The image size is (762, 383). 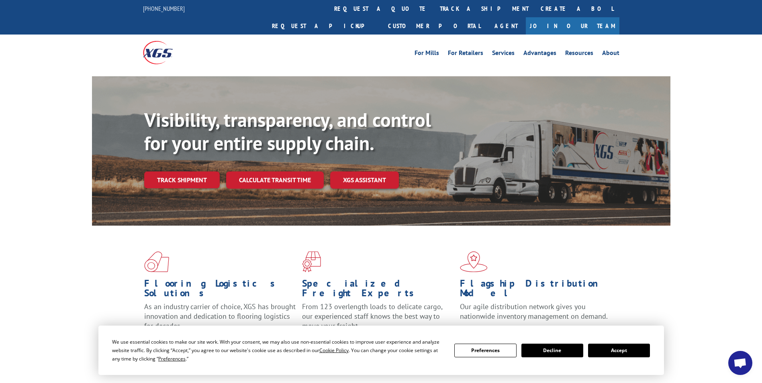 What do you see at coordinates (311, 262) in the screenshot?
I see `img: xgs-icon-focused-on-flooring-red` at bounding box center [311, 262].